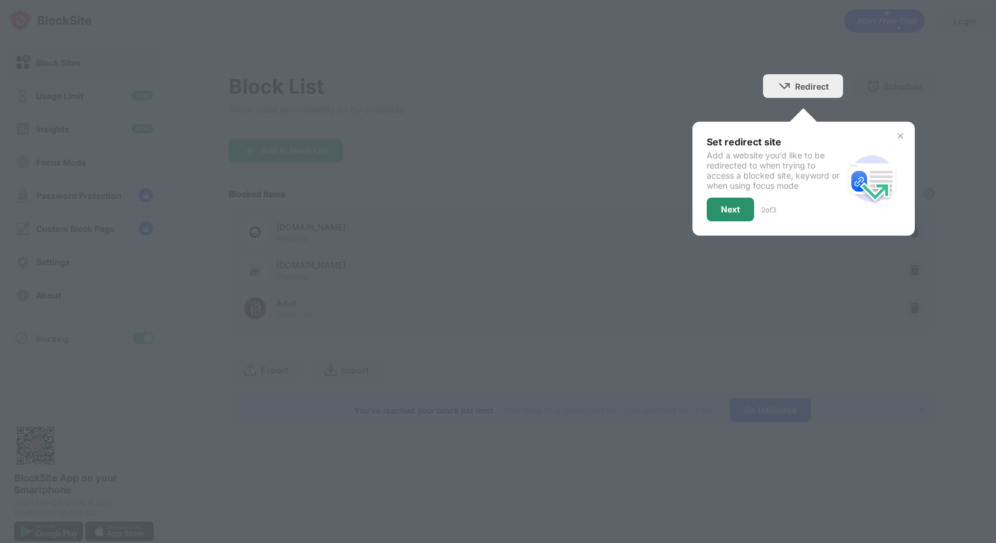  What do you see at coordinates (775, 142) in the screenshot?
I see `div: Set redirect site` at bounding box center [775, 142].